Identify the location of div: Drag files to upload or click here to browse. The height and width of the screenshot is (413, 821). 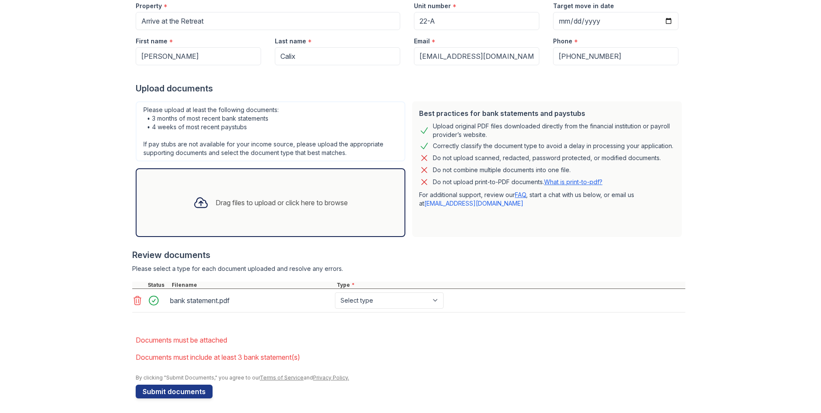
(282, 203).